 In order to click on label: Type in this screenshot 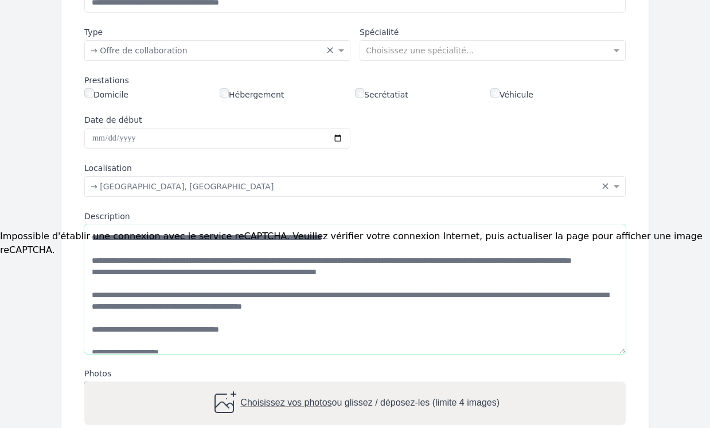, I will do `click(217, 32)`.